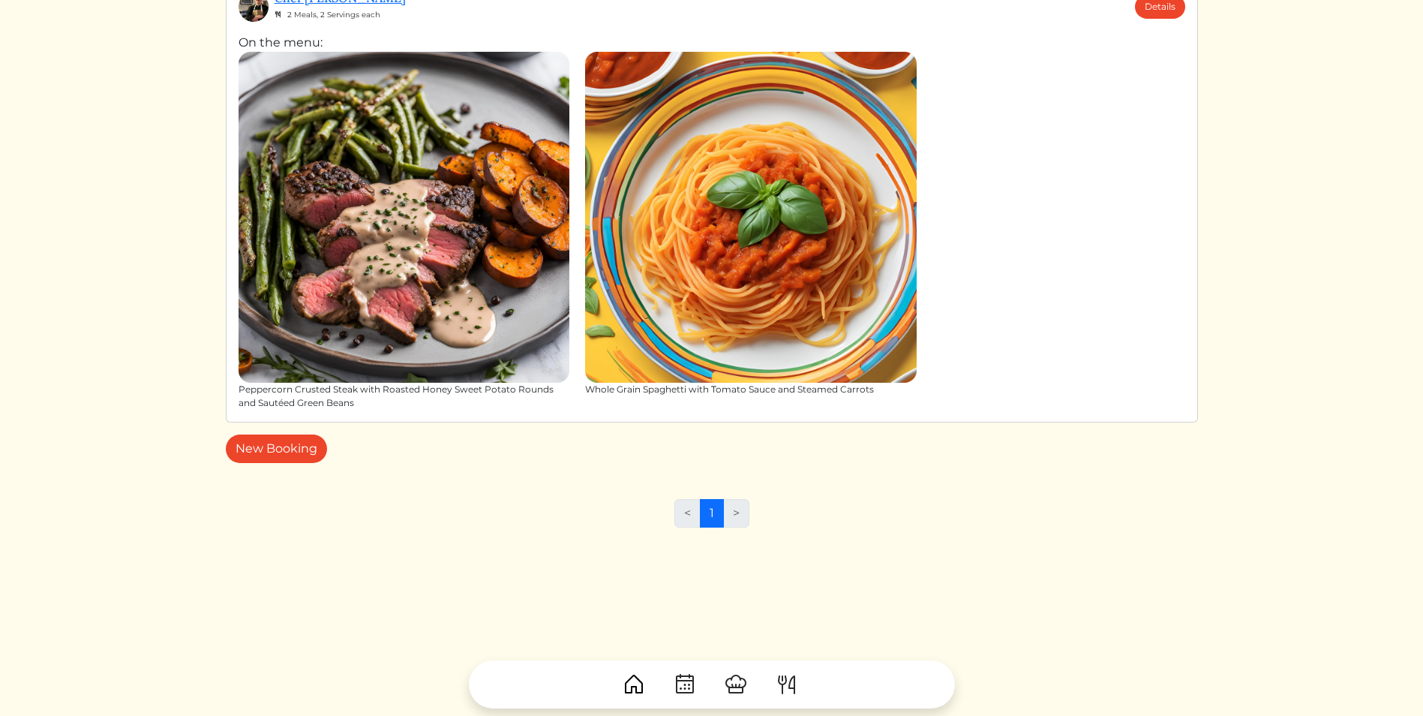 This screenshot has width=1423, height=716. Describe the element at coordinates (787, 684) in the screenshot. I see `img: ForkKnife-55491504ffdb50bab0c1e09e7649658475375261d09fd45db06cec23bce548bf.svg` at that location.